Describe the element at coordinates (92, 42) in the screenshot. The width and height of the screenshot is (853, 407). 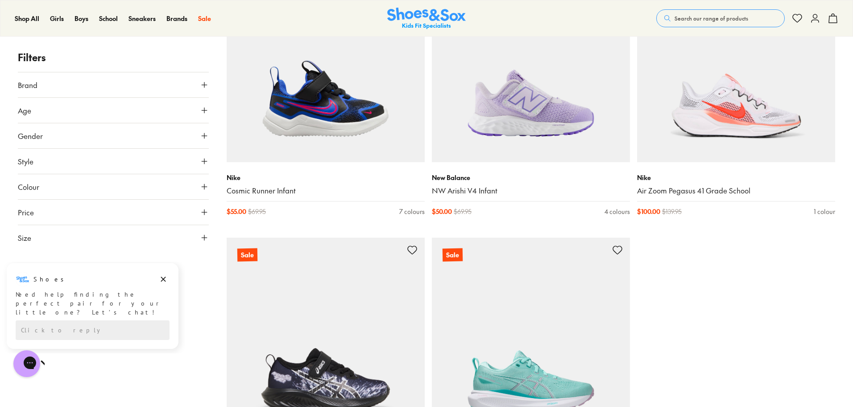
I see `div: Need help finding the perfect pair for your little one? Let’s chat!` at that location.